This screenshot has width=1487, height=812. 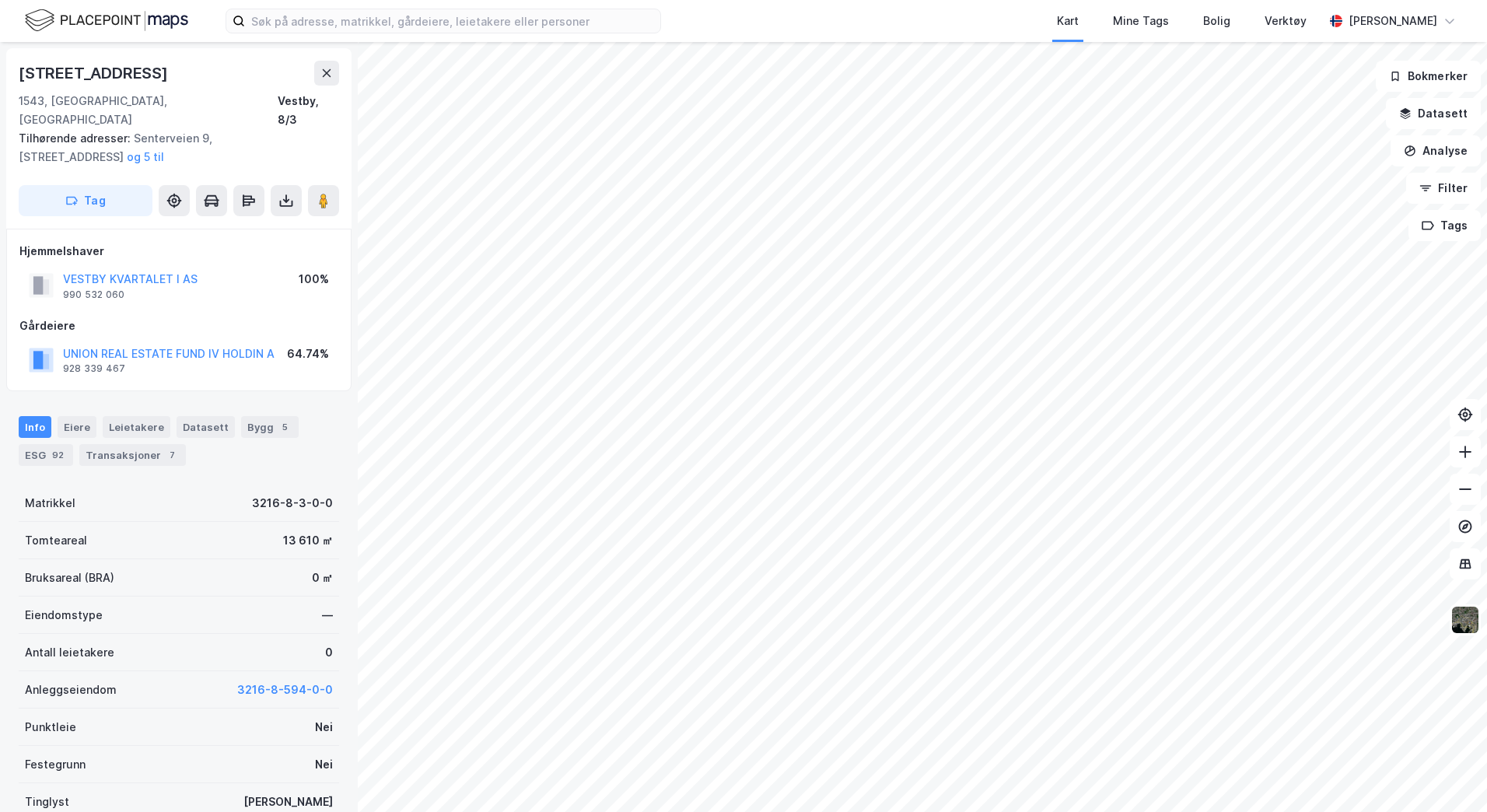 What do you see at coordinates (269, 426) in the screenshot?
I see `div: Bygg` at bounding box center [269, 426].